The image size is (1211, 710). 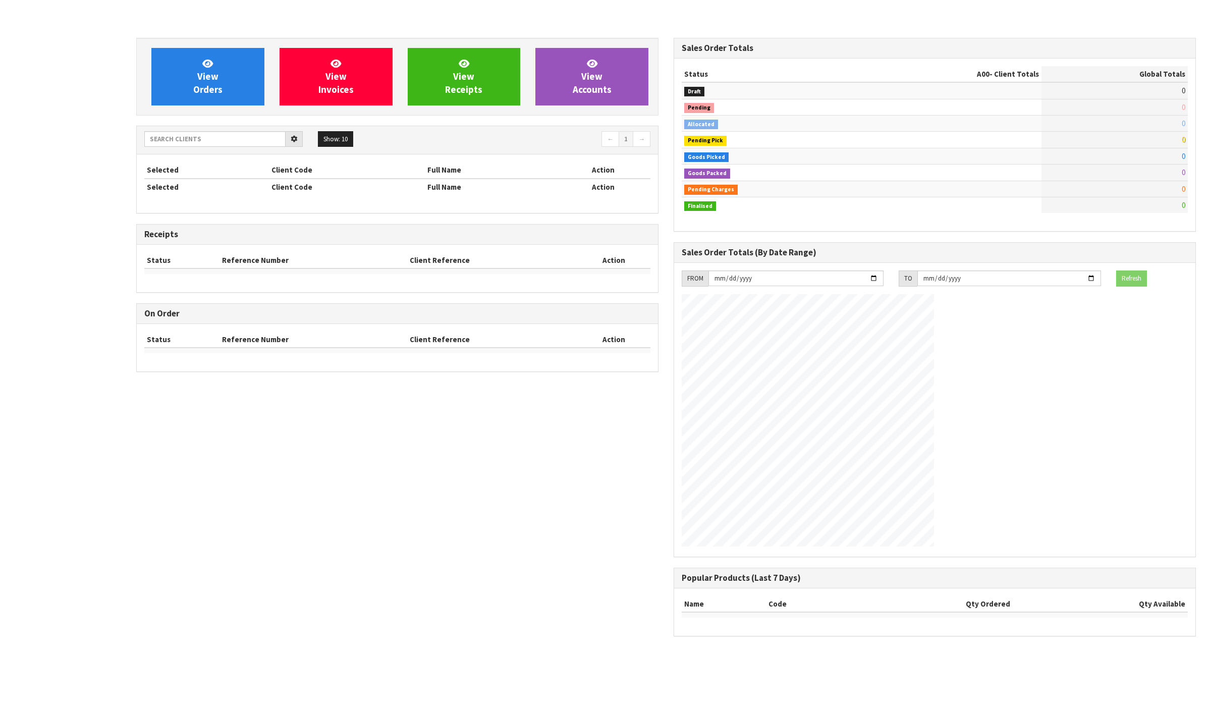 I want to click on button: Refresh, so click(x=1131, y=279).